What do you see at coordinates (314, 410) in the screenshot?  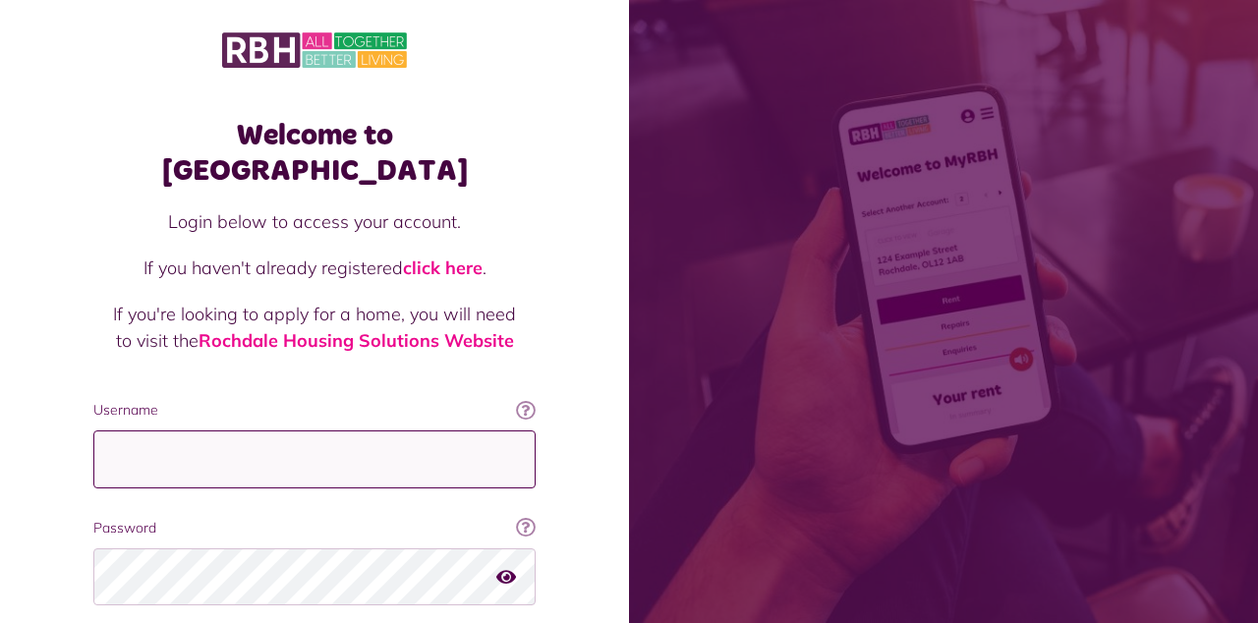 I see `label: Username` at bounding box center [314, 410].